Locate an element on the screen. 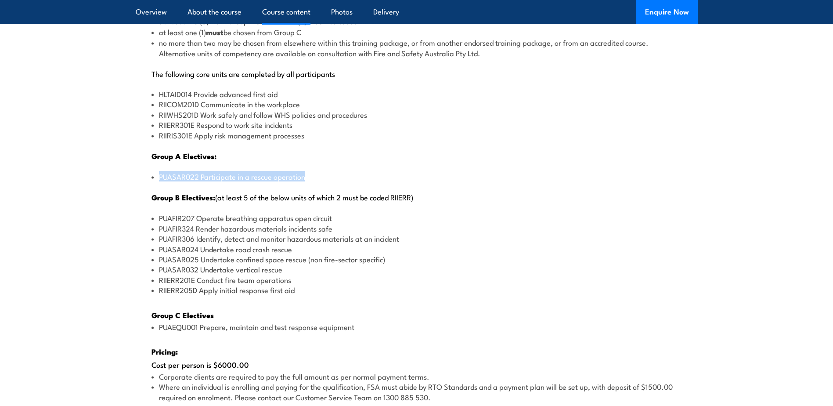 This screenshot has width=833, height=406. li: PUAFIR207 Operate breathing apparatus open circuit is located at coordinates (417, 217).